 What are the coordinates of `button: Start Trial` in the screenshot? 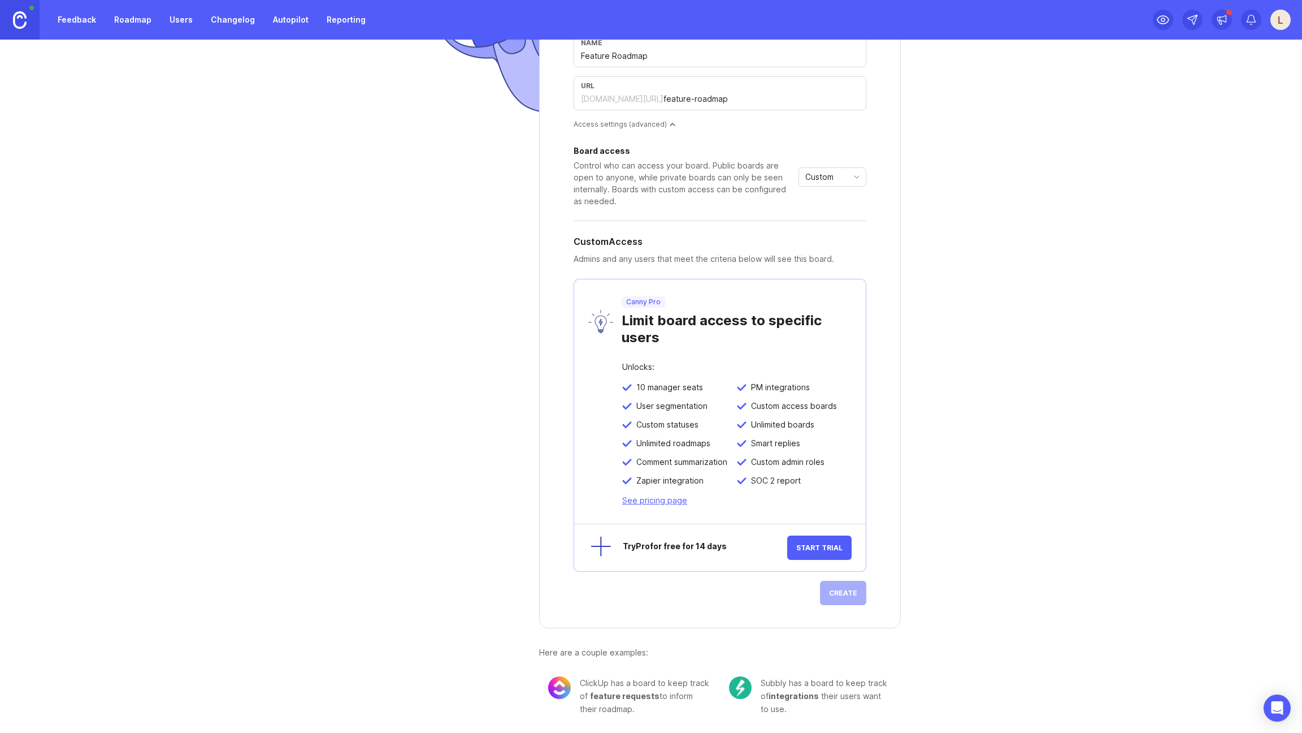 It's located at (820, 547).